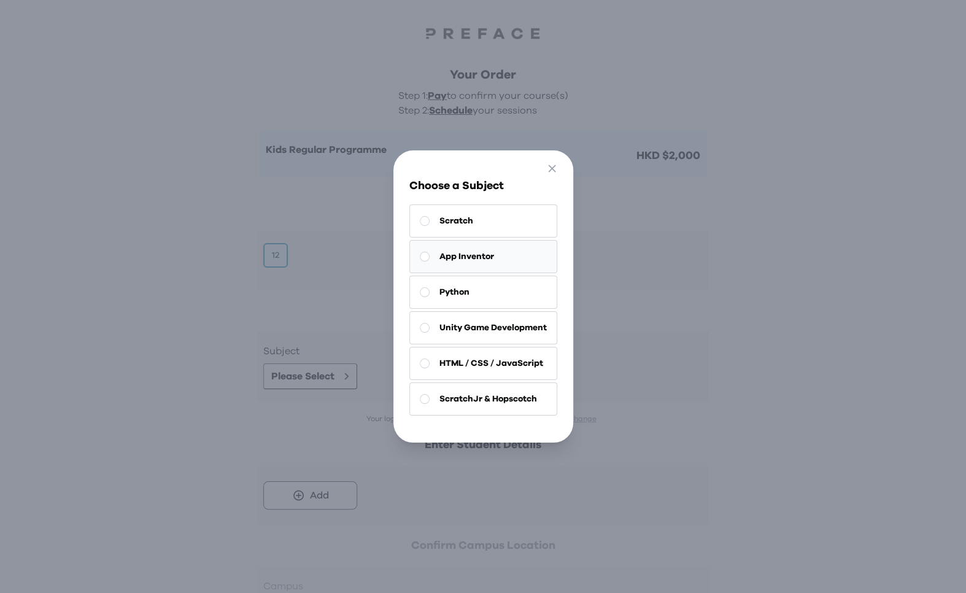  Describe the element at coordinates (483, 399) in the screenshot. I see `button: ScratchJr & Hopscotch` at that location.